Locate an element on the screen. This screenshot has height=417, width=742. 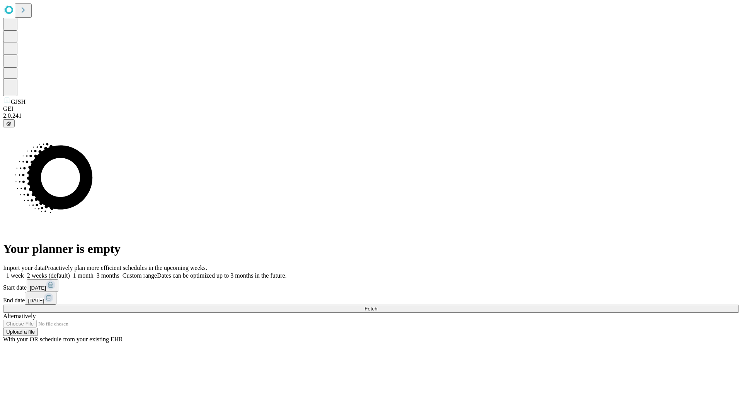
span: 3 months is located at coordinates (108, 276).